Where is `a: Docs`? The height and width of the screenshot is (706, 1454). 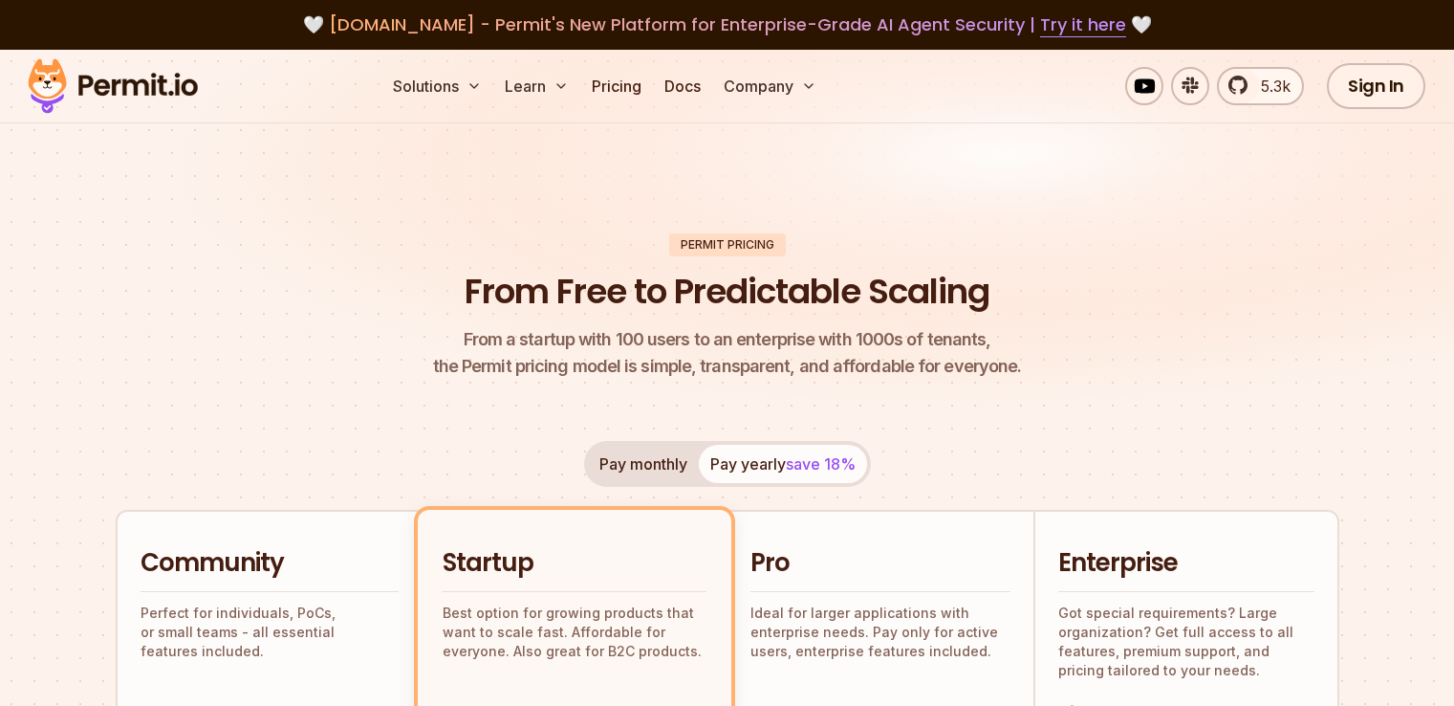 a: Docs is located at coordinates (683, 86).